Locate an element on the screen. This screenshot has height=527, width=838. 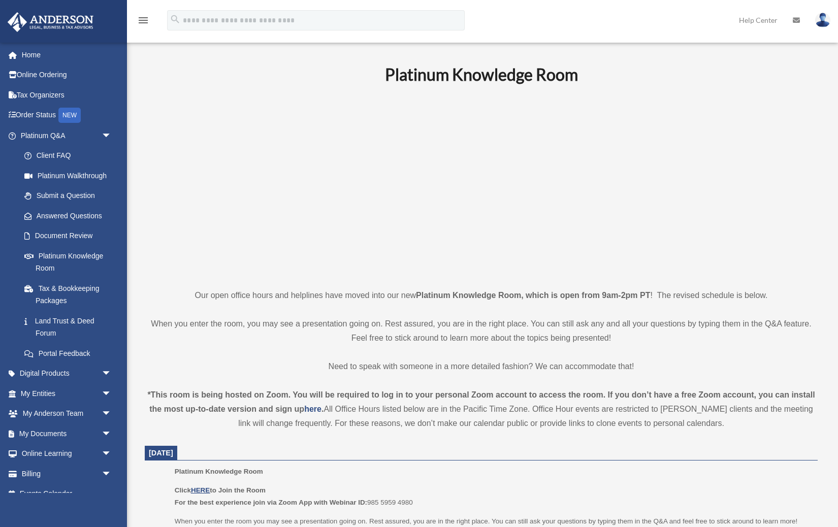
span: Platinum Knowledge Room is located at coordinates (219, 471).